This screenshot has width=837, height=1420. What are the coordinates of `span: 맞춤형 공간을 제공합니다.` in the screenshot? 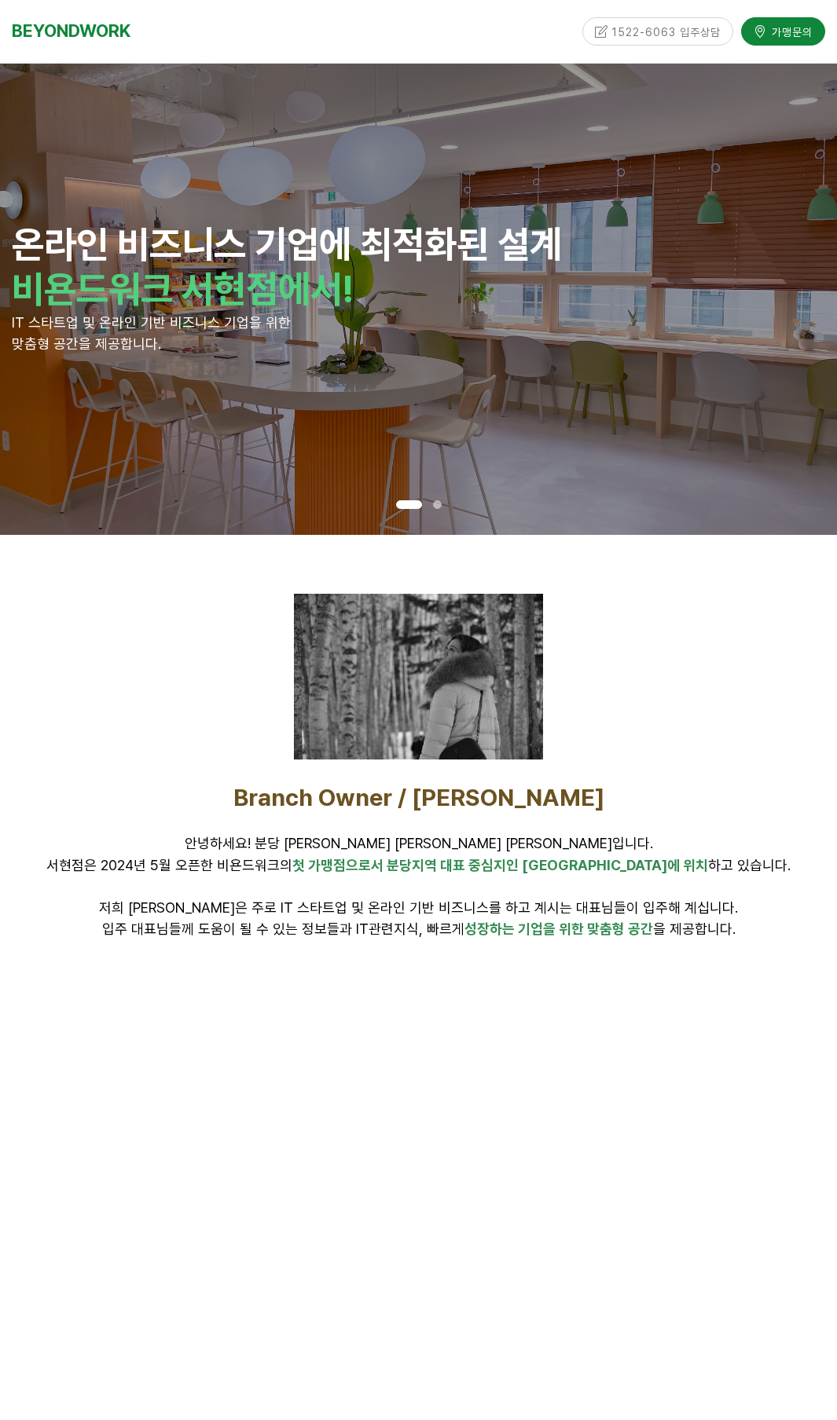 It's located at (86, 343).